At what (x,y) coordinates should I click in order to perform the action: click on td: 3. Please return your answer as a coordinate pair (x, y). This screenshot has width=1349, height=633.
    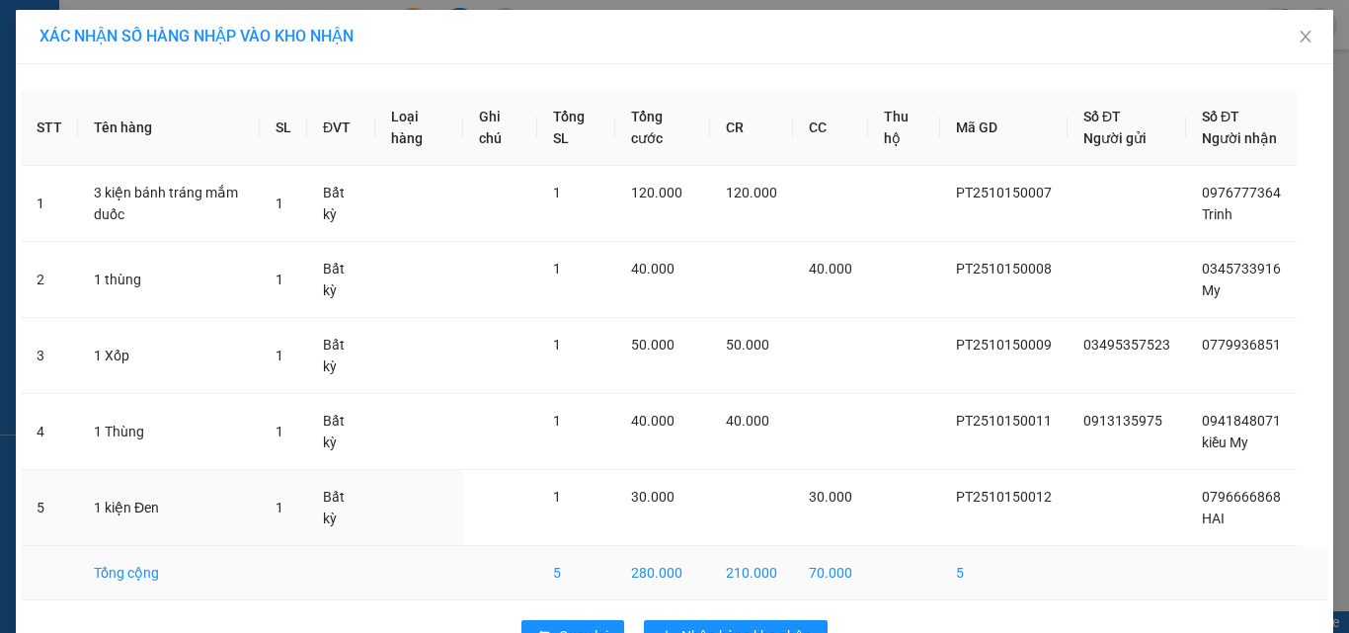
    Looking at the image, I should click on (49, 355).